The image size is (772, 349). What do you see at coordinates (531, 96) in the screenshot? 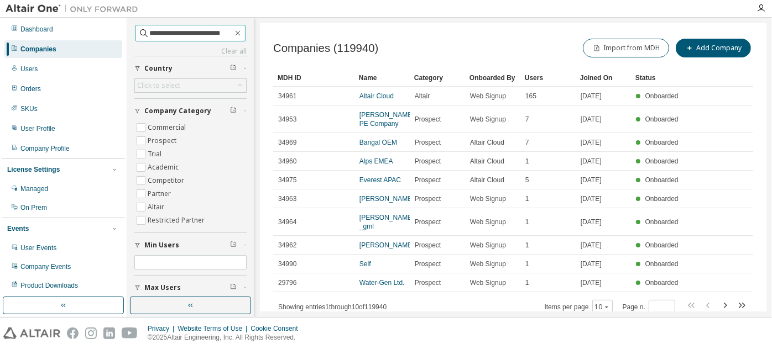
I see `span: 165` at bounding box center [531, 96].